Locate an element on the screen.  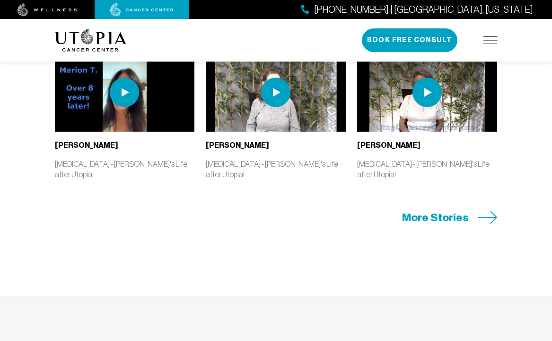
a: More Stories is located at coordinates (450, 217).